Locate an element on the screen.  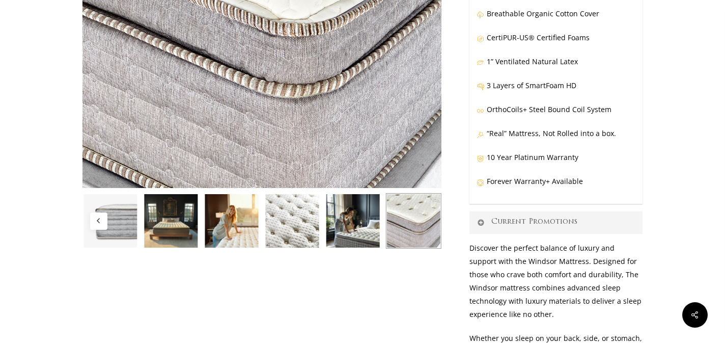
p: 1” Ventilated Natural Latex is located at coordinates (556, 67).